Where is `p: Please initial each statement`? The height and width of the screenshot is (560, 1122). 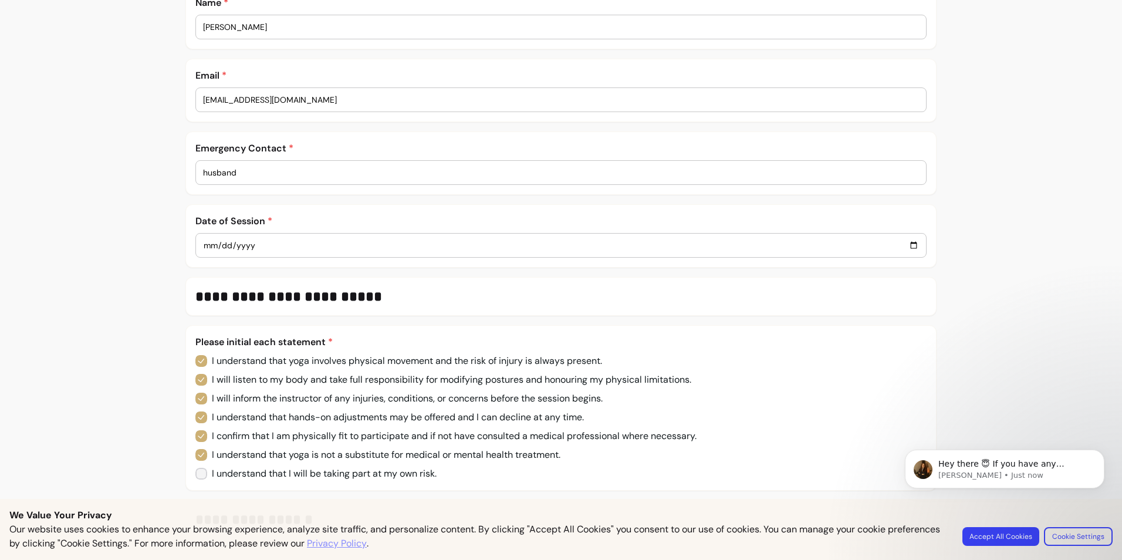
p: Please initial each statement is located at coordinates (561, 342).